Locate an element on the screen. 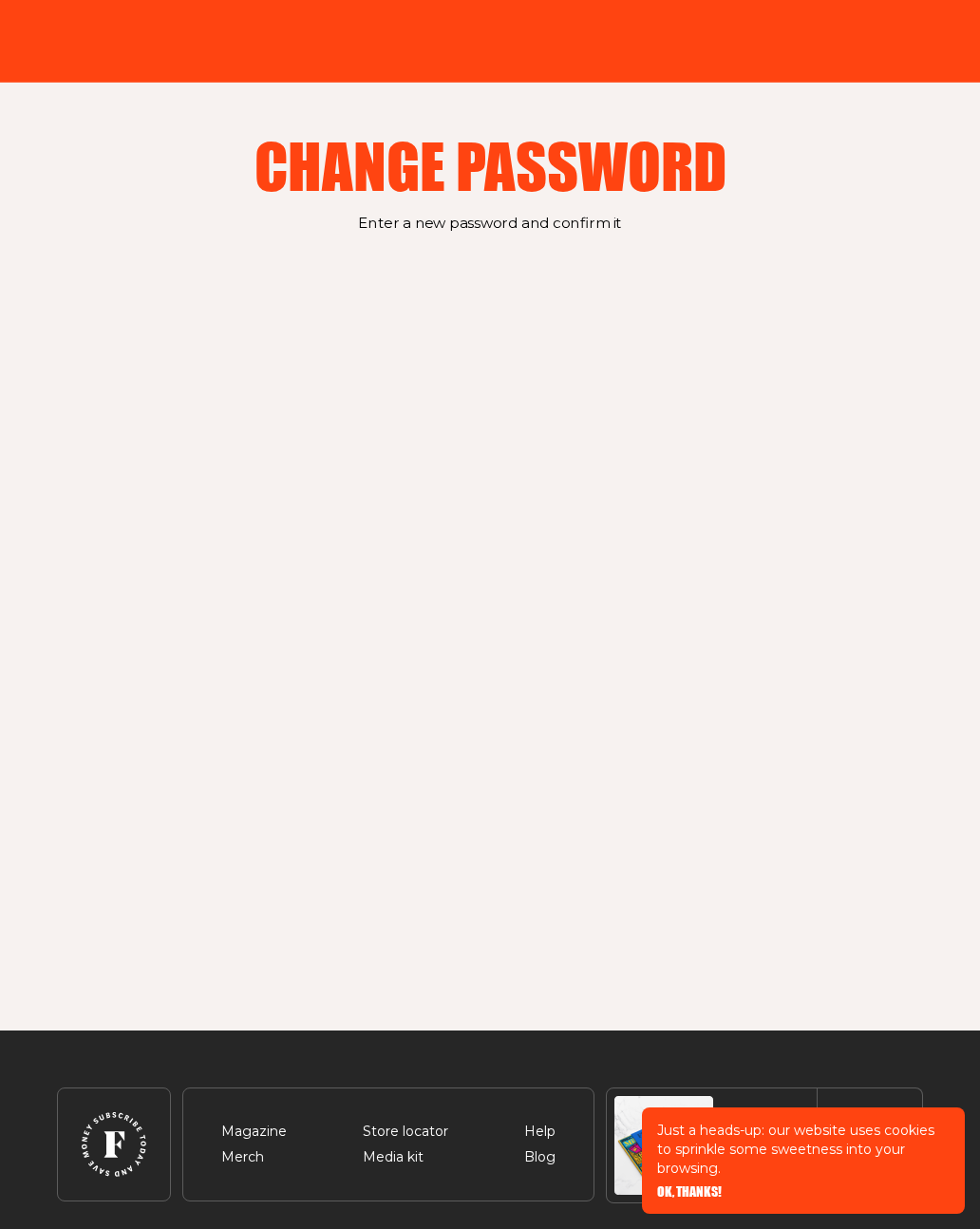 The width and height of the screenshot is (980, 1229). span: OK, THANKS! is located at coordinates (689, 1192).